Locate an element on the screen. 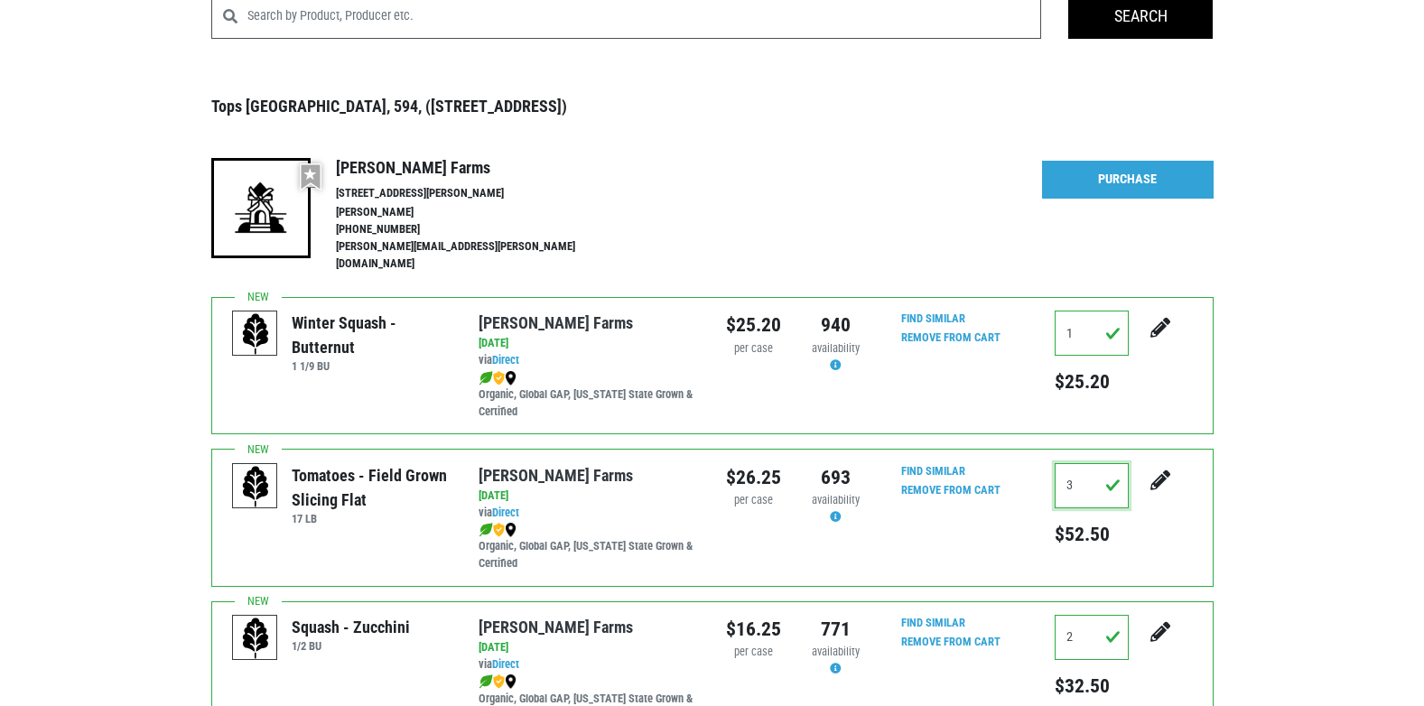  div: $25.20 is located at coordinates (753, 325).